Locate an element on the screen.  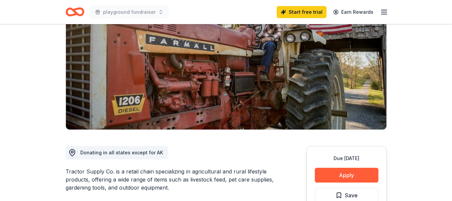
span: Donating in all states except for AK is located at coordinates (122, 152).